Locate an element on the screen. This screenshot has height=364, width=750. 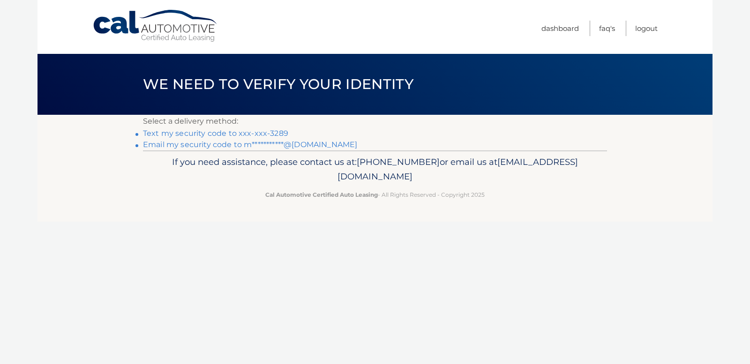
a: Cal Automotive is located at coordinates (156, 26).